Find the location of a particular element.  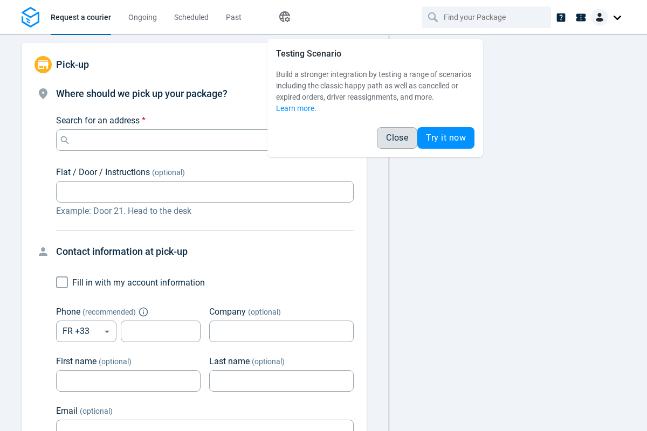

span: Email is located at coordinates (67, 411).